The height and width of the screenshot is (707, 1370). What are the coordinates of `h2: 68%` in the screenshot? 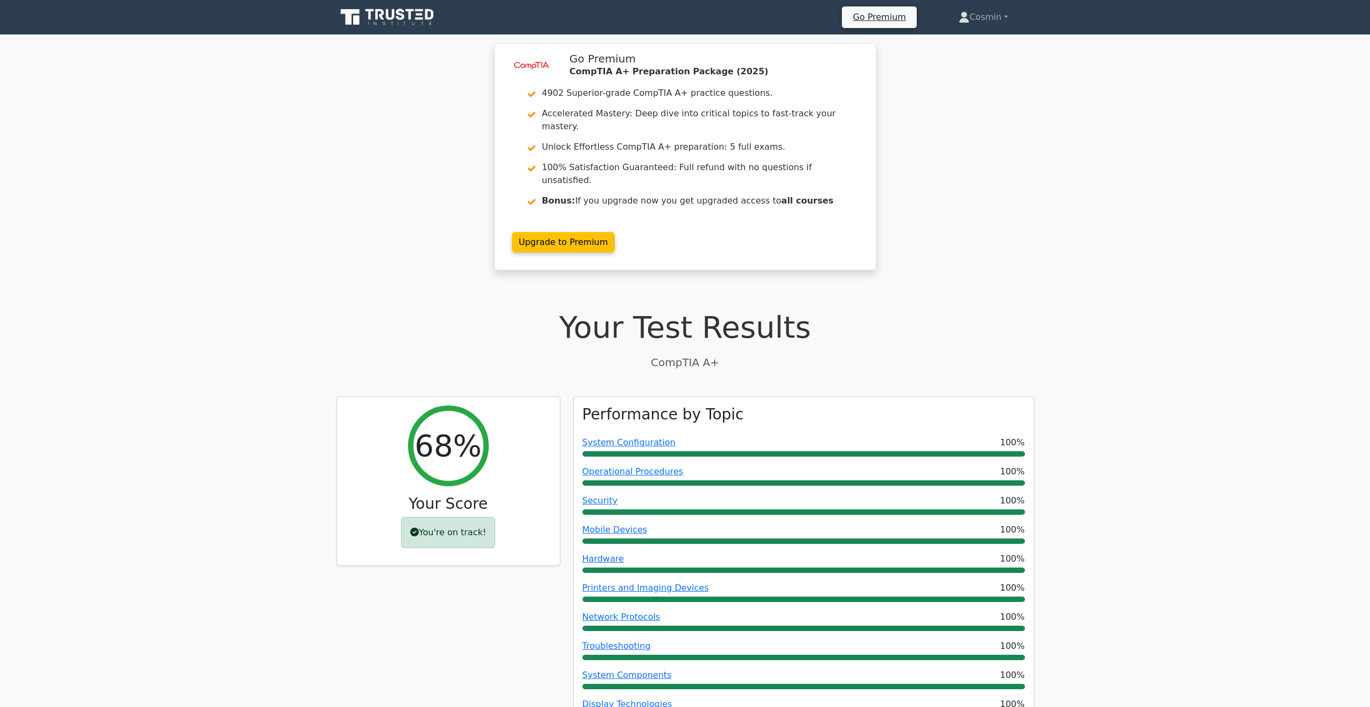 It's located at (448, 445).